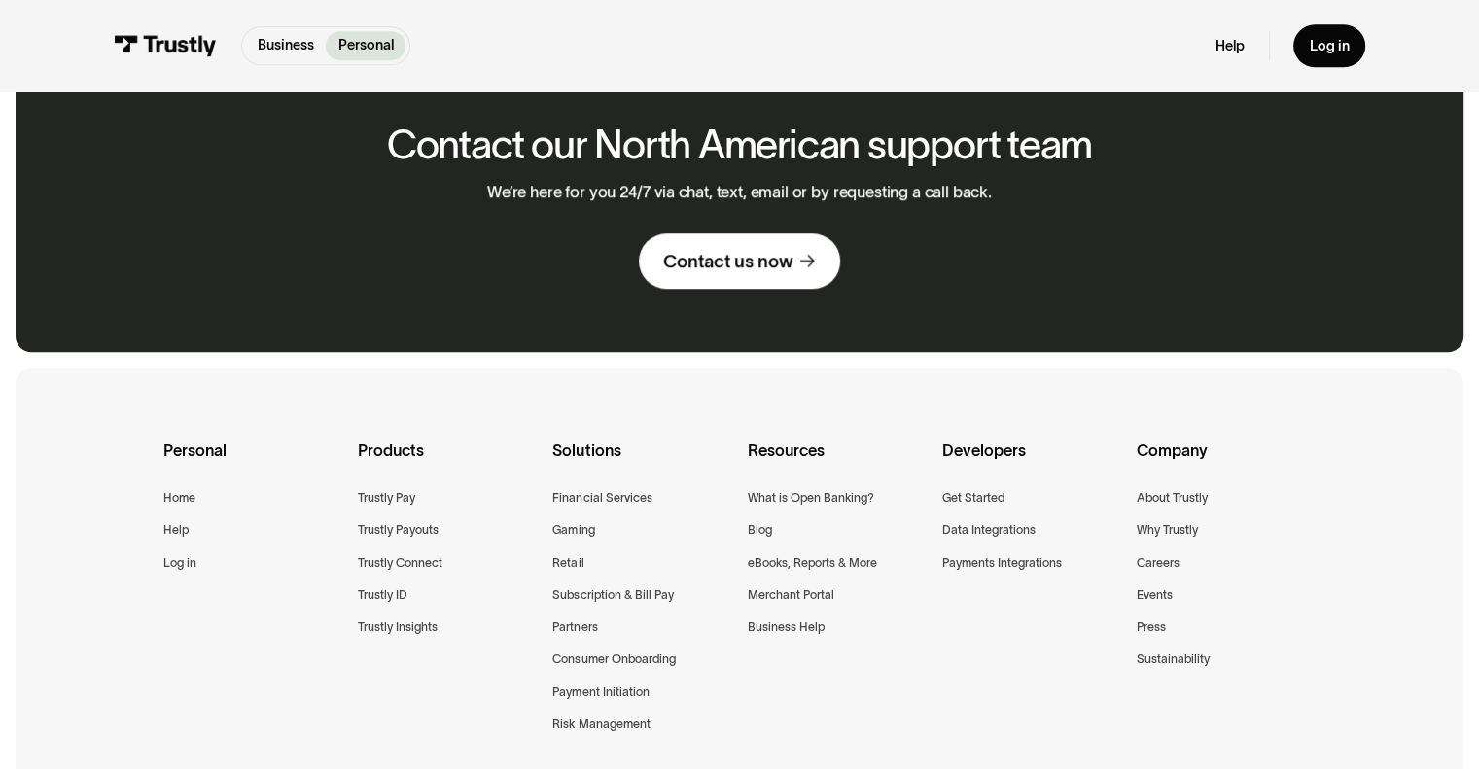  I want to click on div: Resources, so click(837, 462).